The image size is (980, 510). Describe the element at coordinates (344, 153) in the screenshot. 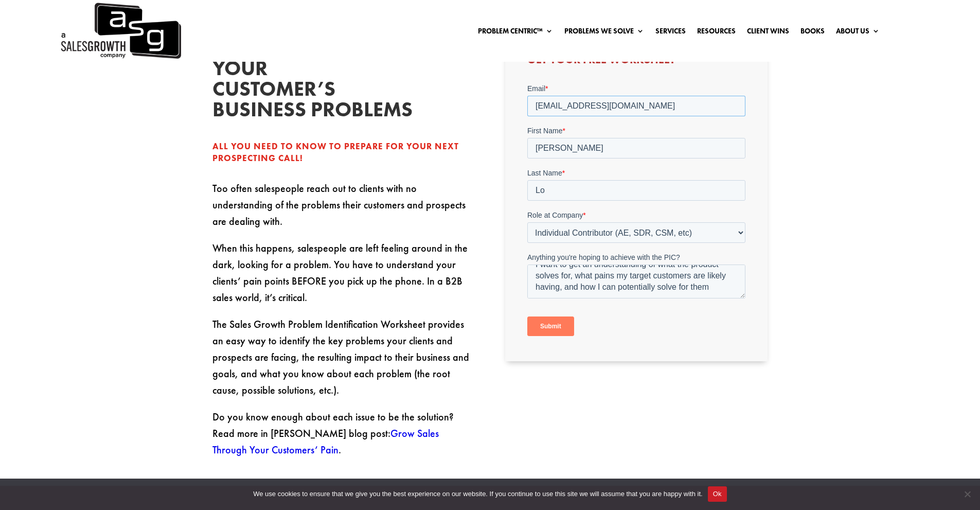

I see `div: All you need to know to prepare for your next prospecting call!` at that location.